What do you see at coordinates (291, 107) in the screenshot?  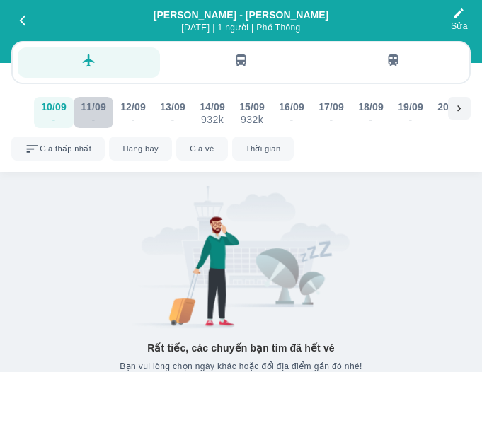 I see `div: 16/09` at bounding box center [291, 107].